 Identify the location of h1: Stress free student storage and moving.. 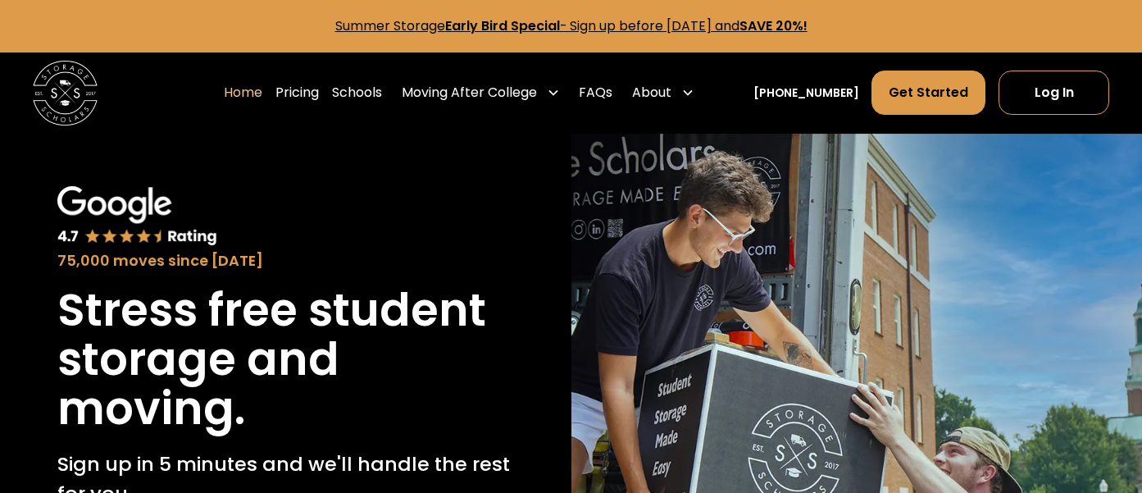
(285, 359).